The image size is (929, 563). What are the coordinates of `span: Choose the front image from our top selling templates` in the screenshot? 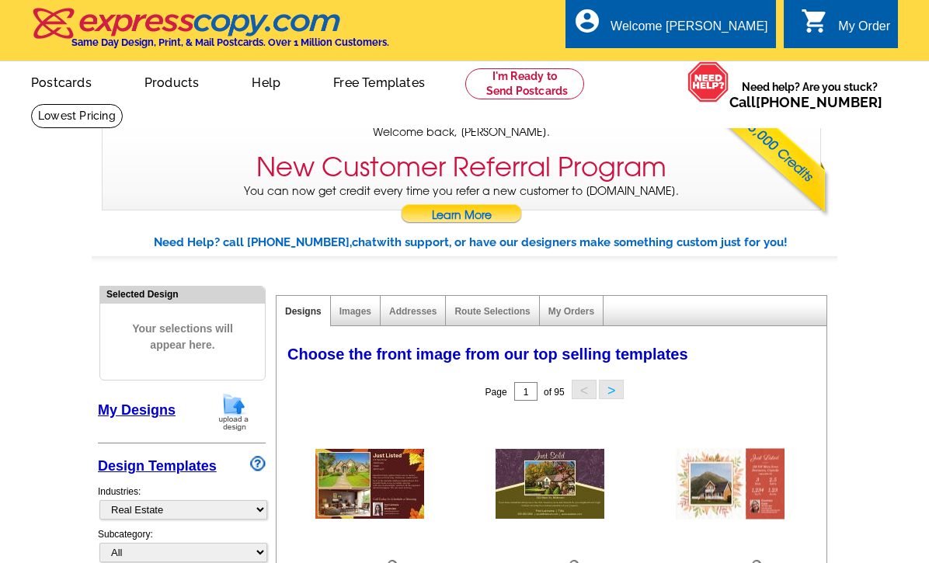 It's located at (488, 354).